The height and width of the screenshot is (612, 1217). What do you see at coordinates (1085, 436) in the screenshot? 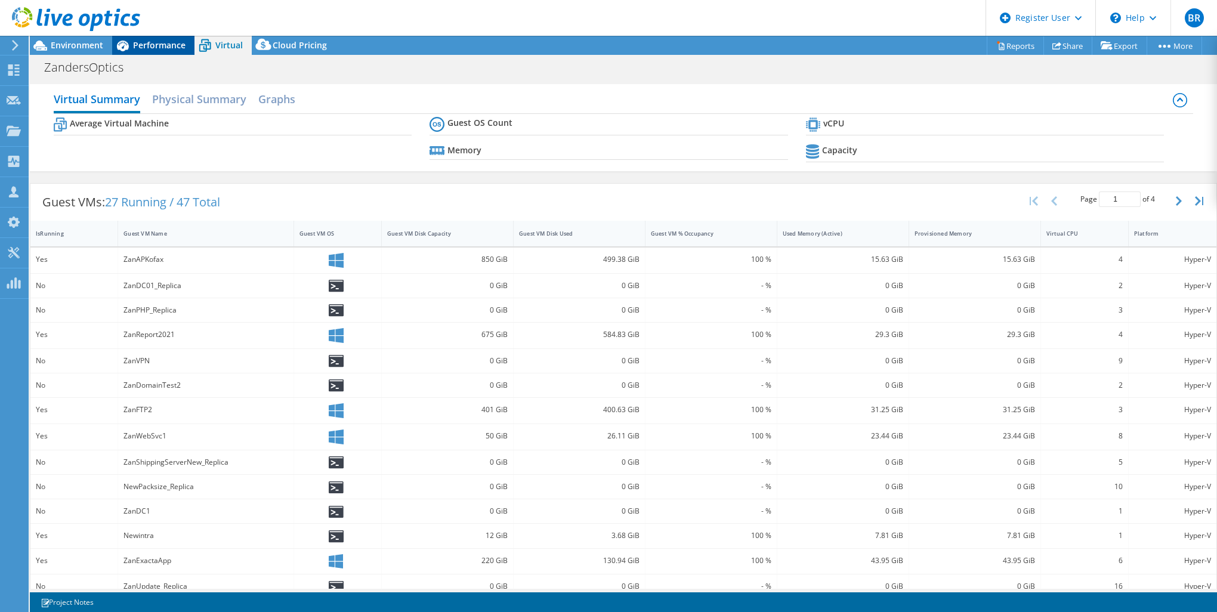
I see `div: 8` at bounding box center [1085, 436].